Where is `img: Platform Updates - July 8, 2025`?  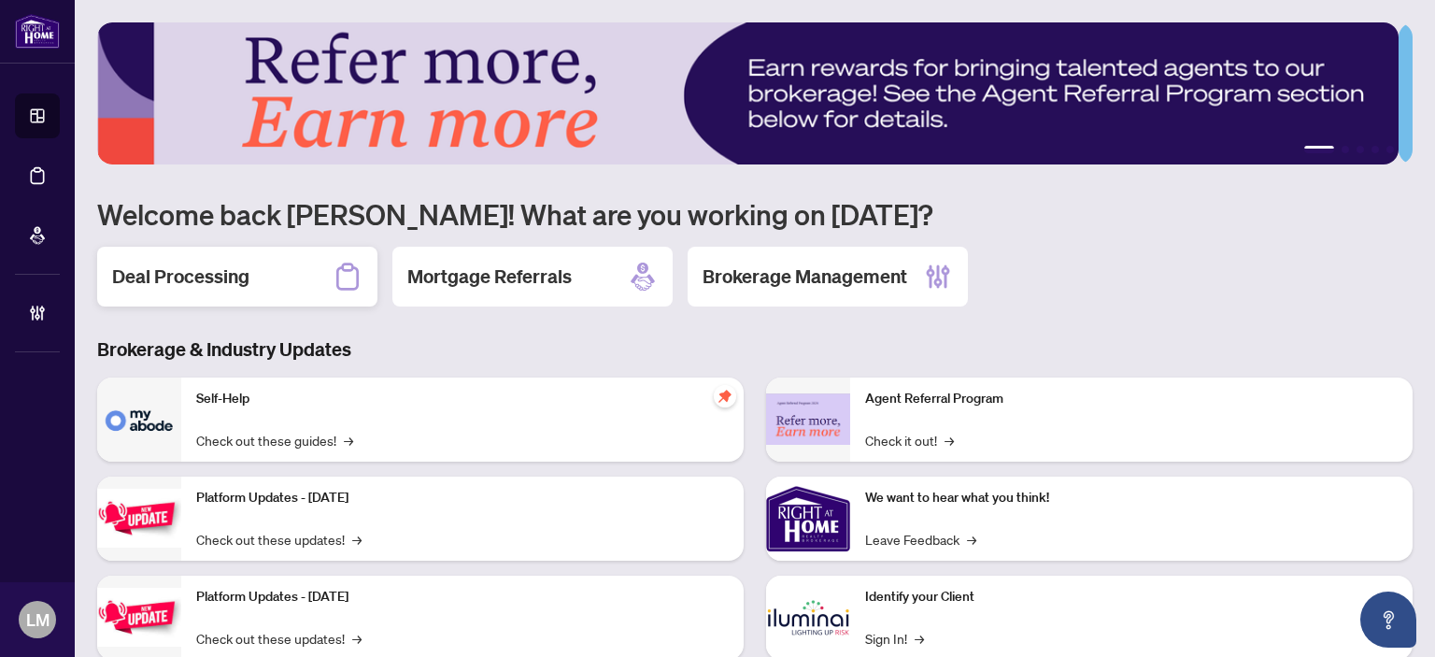 img: Platform Updates - July 8, 2025 is located at coordinates (139, 617).